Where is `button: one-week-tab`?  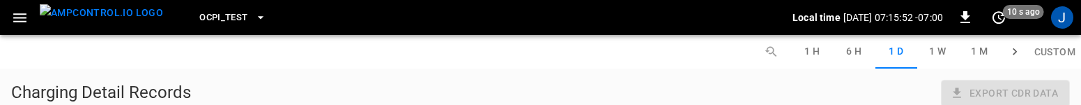
button: one-week-tab is located at coordinates (938, 52).